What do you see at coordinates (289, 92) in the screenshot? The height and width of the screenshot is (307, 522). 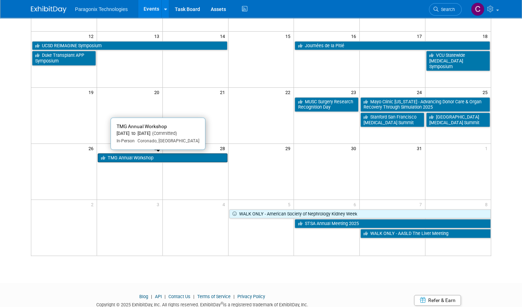 I see `span: 22` at bounding box center [289, 92].